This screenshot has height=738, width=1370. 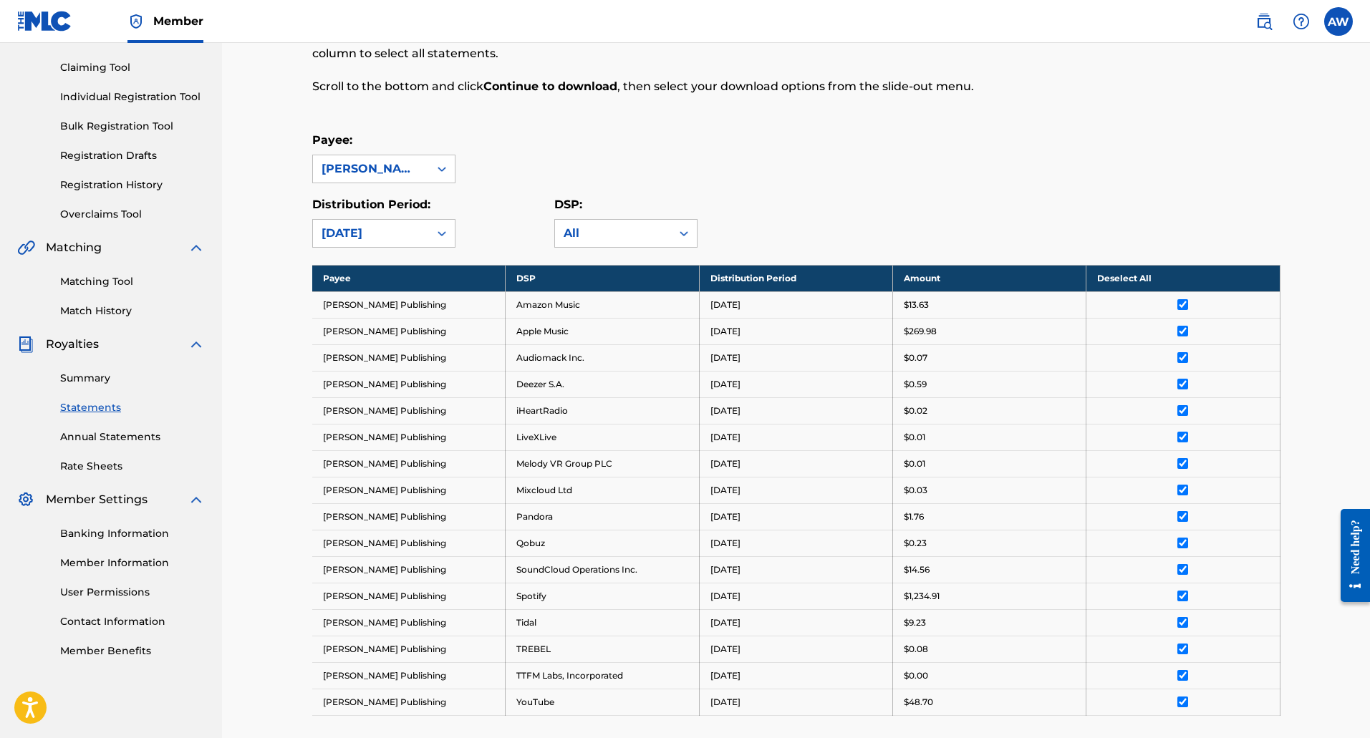 What do you see at coordinates (74, 248) in the screenshot?
I see `span: Matching` at bounding box center [74, 248].